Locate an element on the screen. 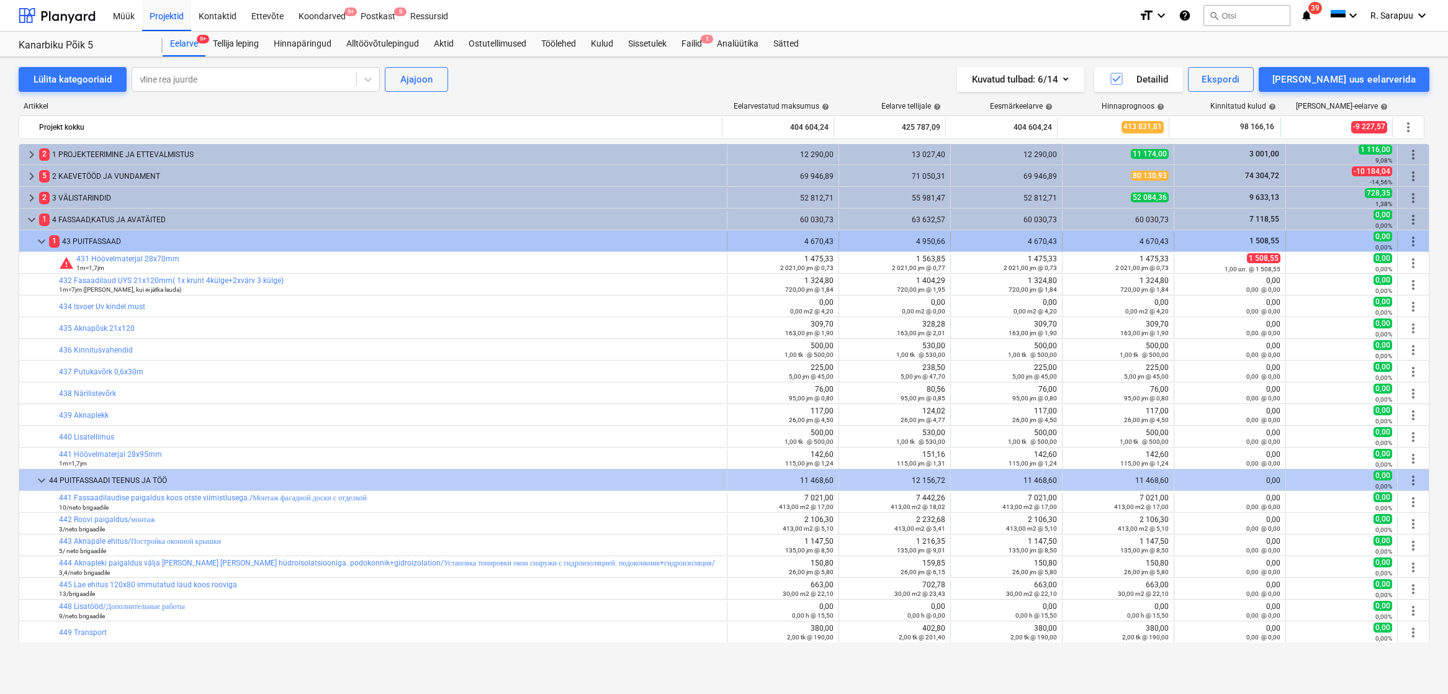 This screenshot has width=1448, height=694. small: 163,00 jm @ 1,90 is located at coordinates (809, 333).